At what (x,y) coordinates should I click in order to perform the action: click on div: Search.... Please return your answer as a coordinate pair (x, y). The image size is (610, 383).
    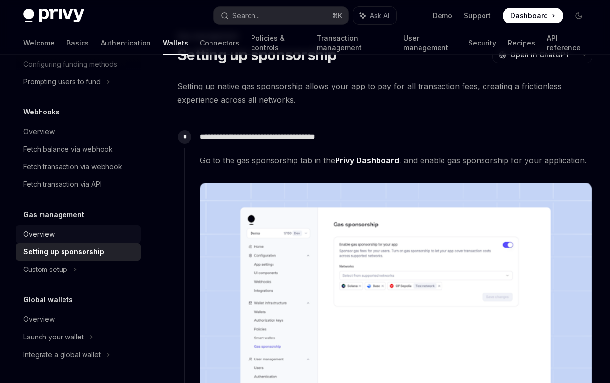
    Looking at the image, I should click on (246, 16).